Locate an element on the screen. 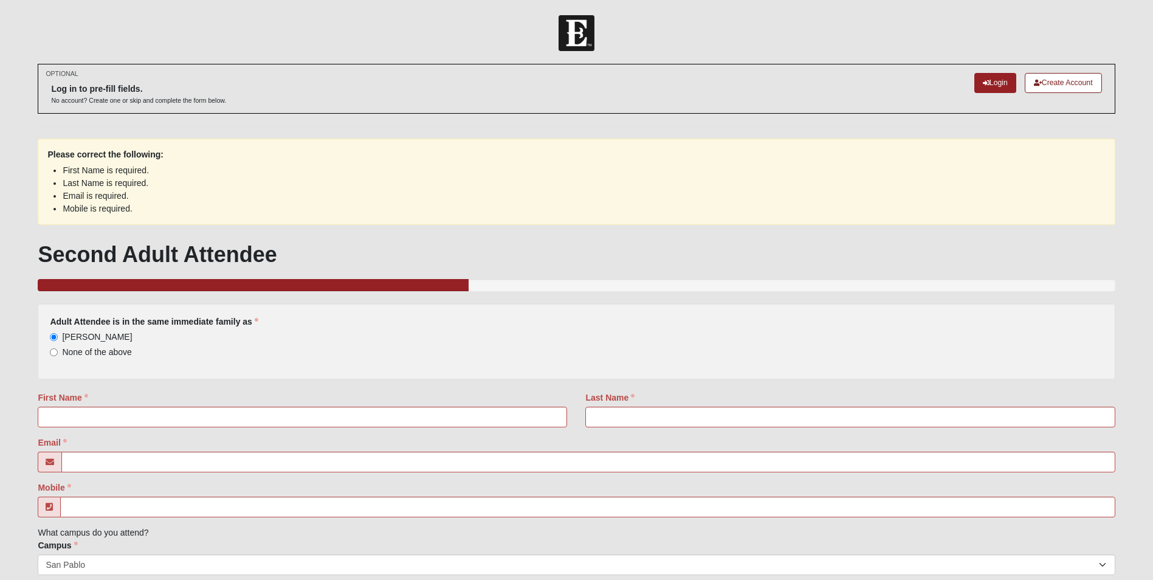 The image size is (1153, 580). div: Please correct the following: is located at coordinates (576, 182).